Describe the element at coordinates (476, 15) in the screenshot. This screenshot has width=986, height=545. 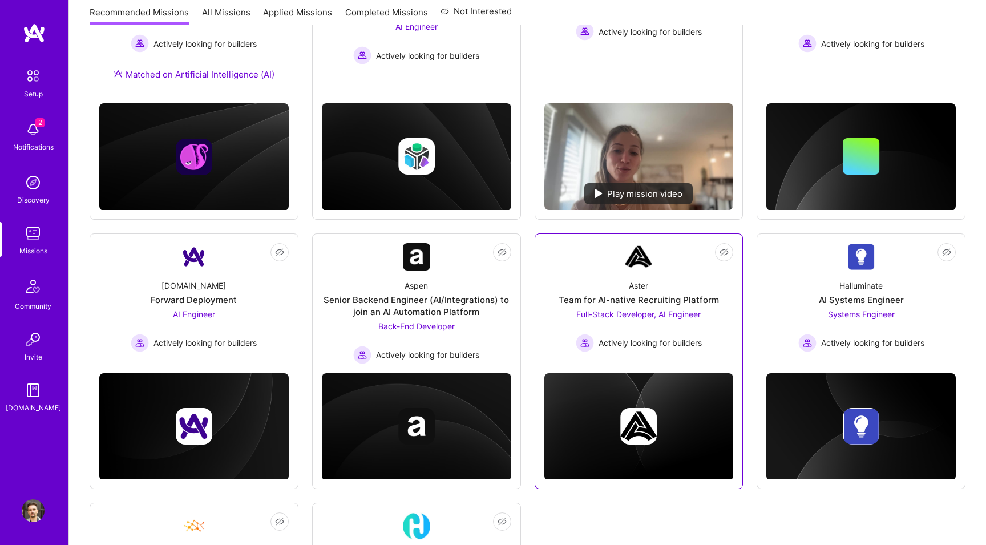
I see `a: Not Interested` at that location.